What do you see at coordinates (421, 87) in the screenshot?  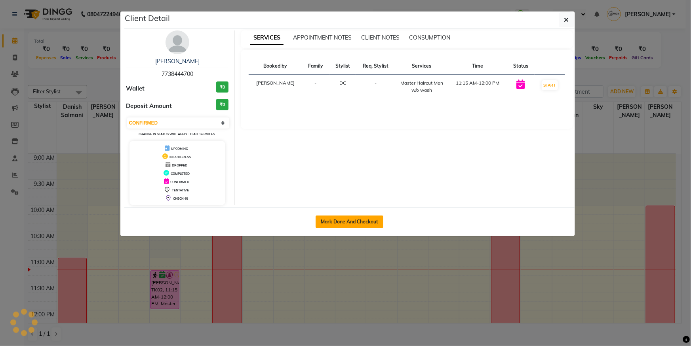 I see `div: Master Haircut Men w/o wash` at bounding box center [421, 87].